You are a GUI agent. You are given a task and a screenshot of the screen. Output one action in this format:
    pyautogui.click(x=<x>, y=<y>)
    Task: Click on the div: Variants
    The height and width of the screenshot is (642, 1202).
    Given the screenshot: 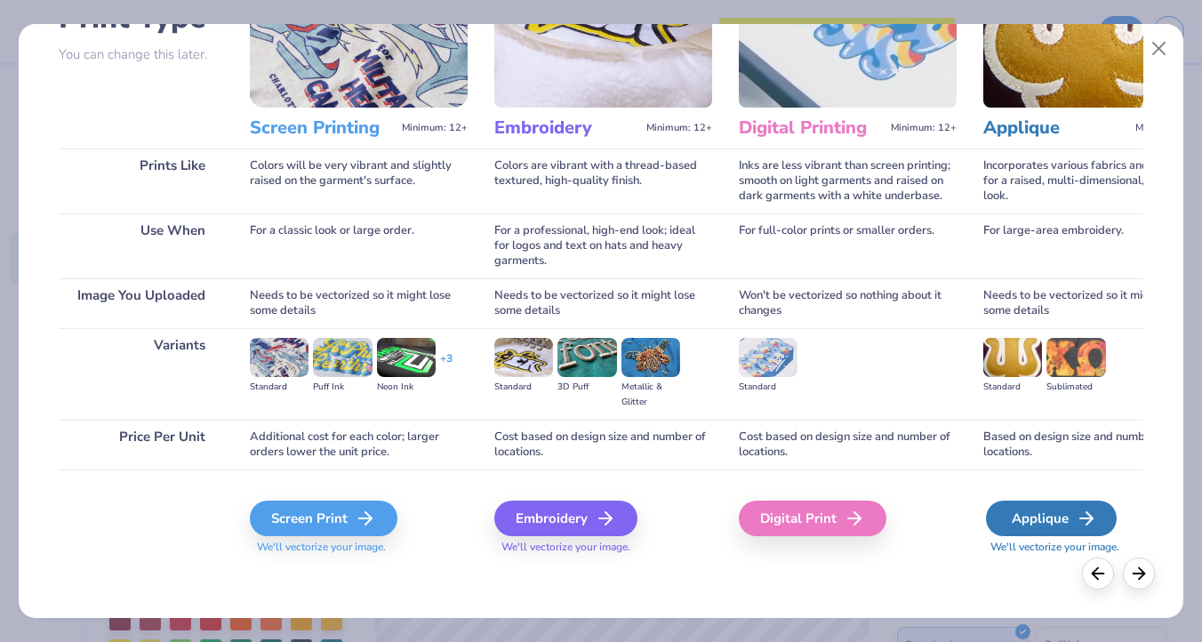 What is the action you would take?
    pyautogui.click(x=141, y=374)
    